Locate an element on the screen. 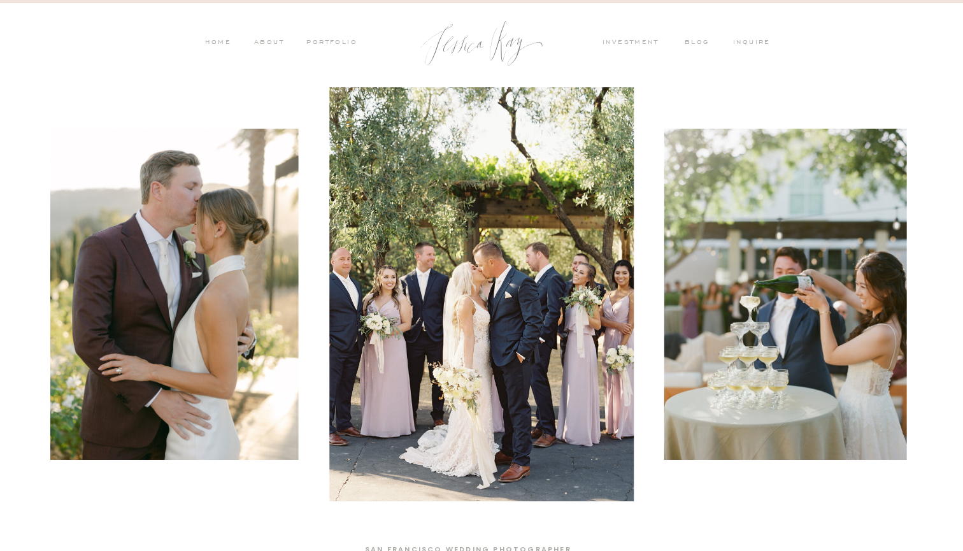 The width and height of the screenshot is (963, 551). a: ABOUT is located at coordinates (268, 43).